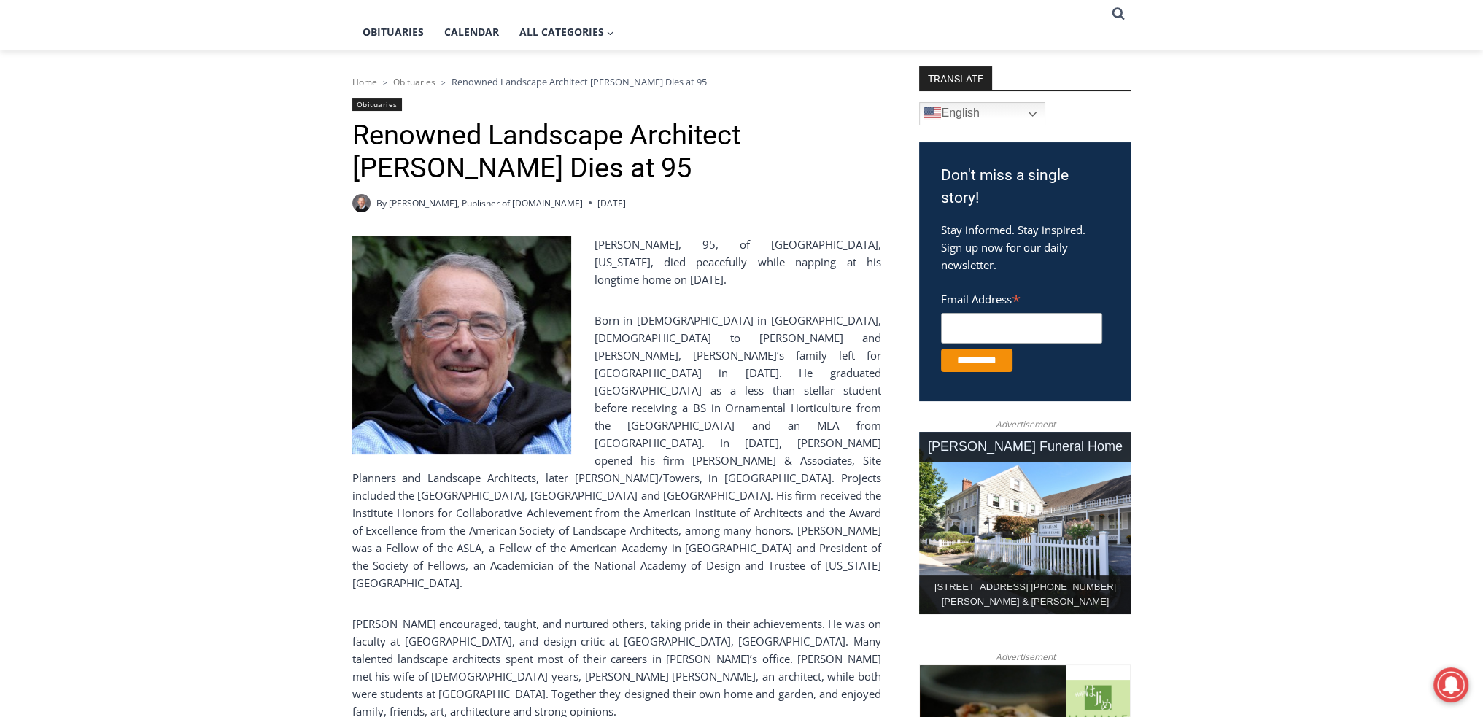 The image size is (1483, 717). I want to click on a: English, so click(982, 114).